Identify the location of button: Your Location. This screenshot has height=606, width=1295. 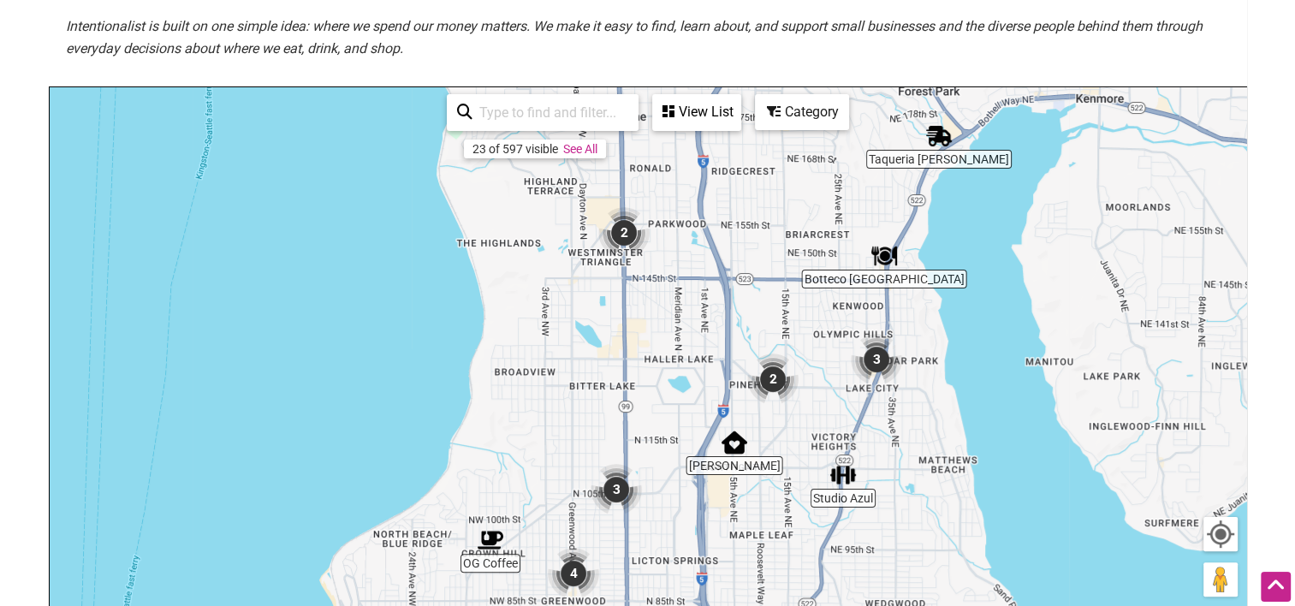
(1221, 534).